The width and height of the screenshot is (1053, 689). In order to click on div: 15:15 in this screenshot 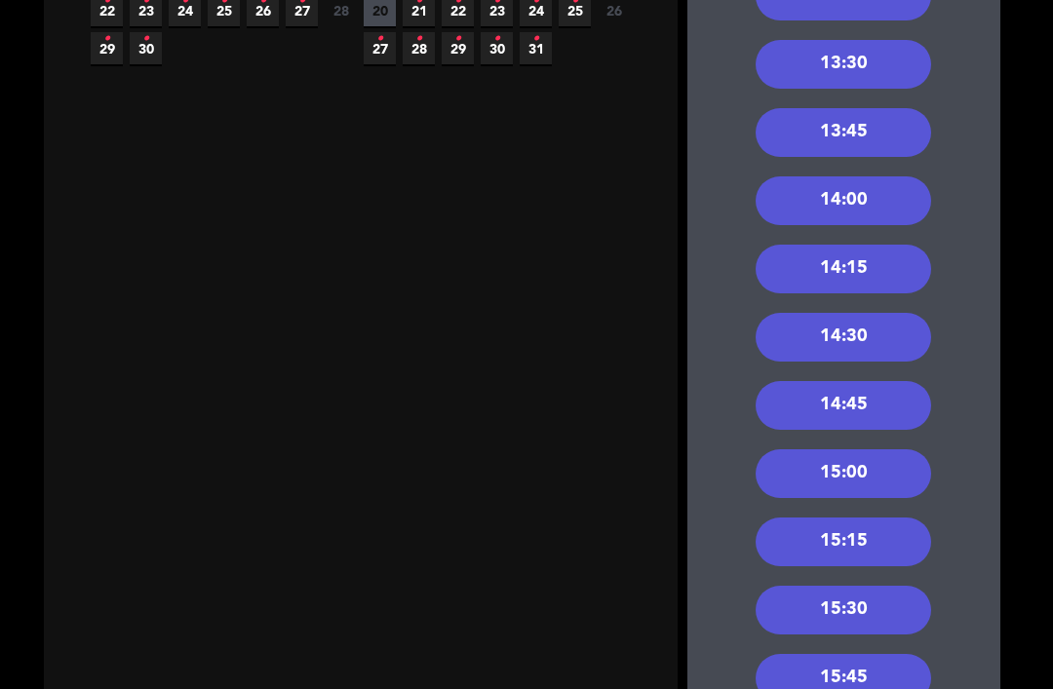, I will do `click(843, 542)`.